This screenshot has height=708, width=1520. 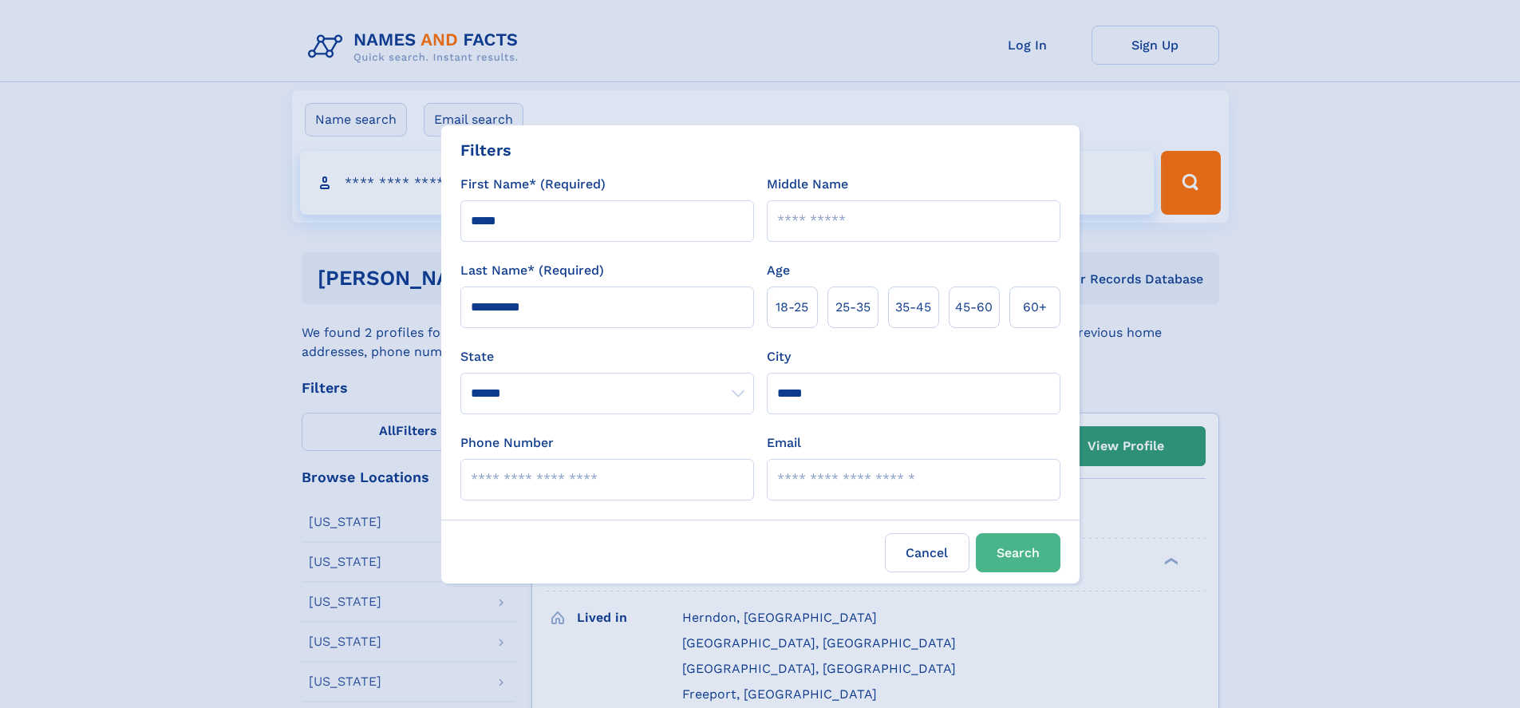 I want to click on span: 35‑45, so click(x=913, y=307).